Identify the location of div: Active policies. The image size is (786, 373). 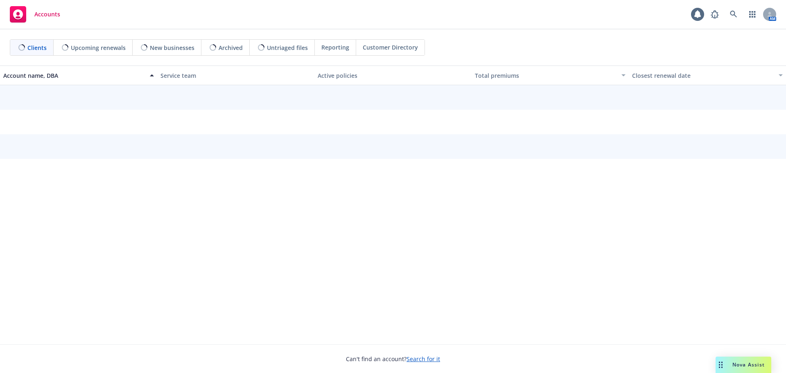
(393, 75).